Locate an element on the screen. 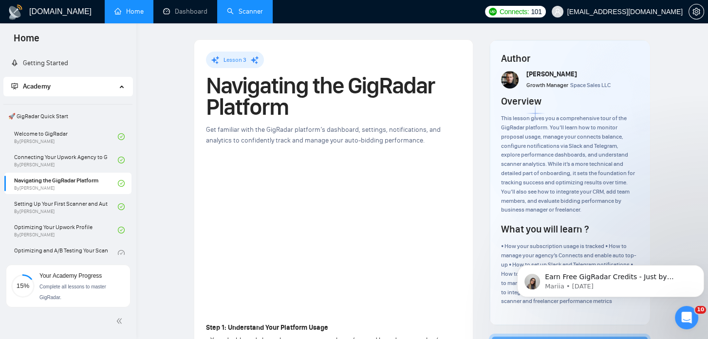  p: • How your subscription usage is tracked • How to manage your agency’s Connects and enable auto t... is located at coordinates (569, 274).